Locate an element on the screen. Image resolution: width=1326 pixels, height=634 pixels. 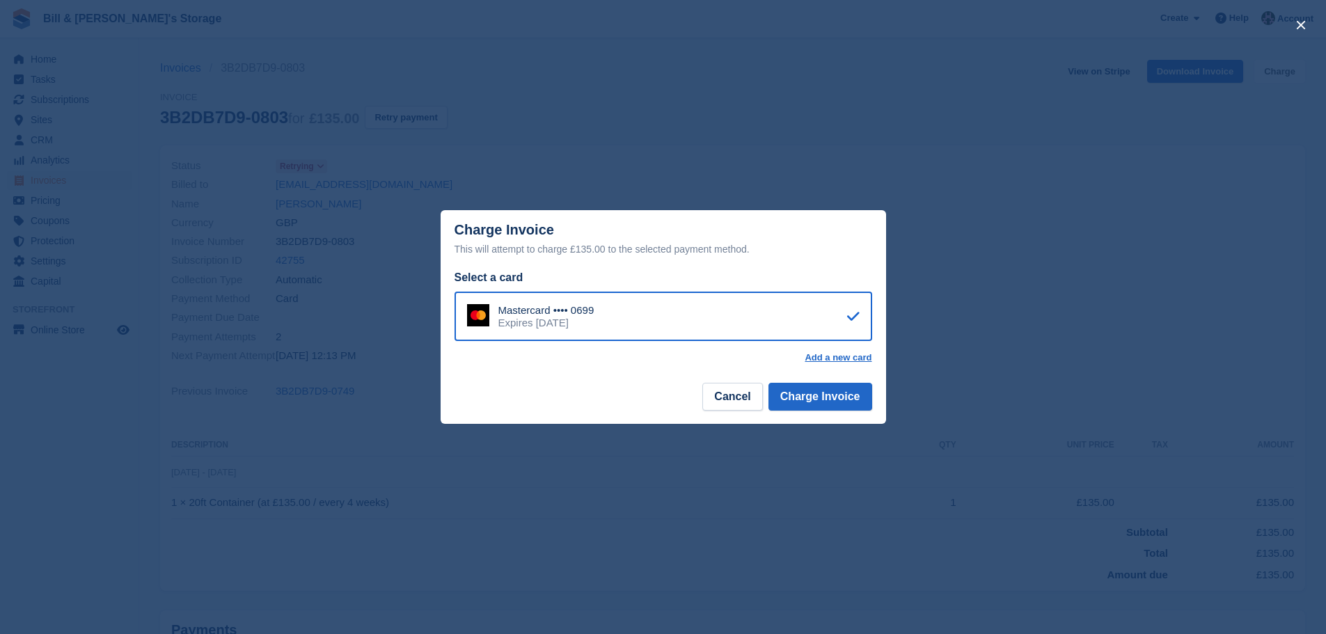
div: Select a card is located at coordinates (664, 278).